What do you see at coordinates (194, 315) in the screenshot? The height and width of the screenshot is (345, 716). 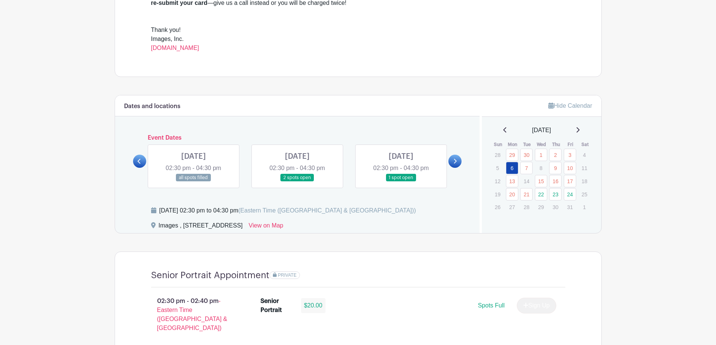 I see `p: 02:30 pm - 02:40 pm` at bounding box center [194, 315].